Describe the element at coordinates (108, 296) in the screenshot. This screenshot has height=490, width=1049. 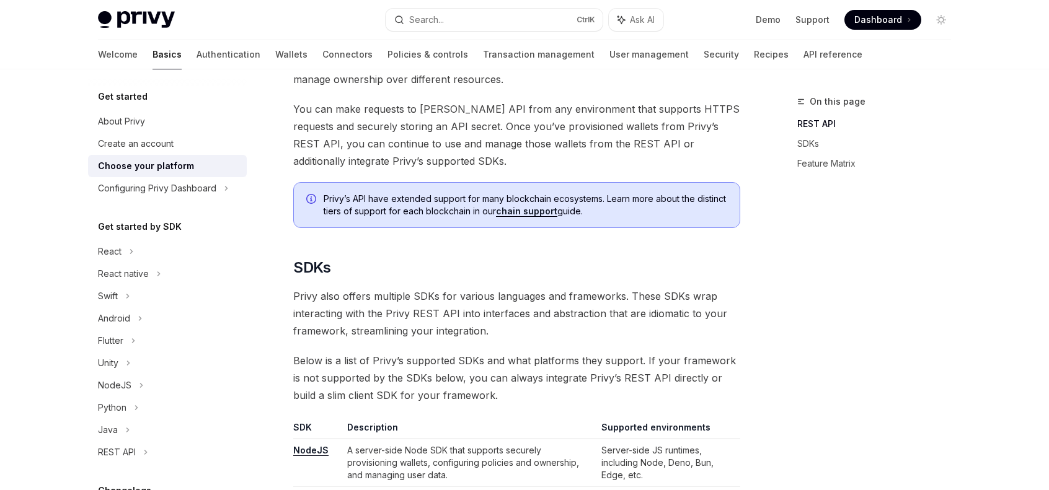
I see `div: Swift` at that location.